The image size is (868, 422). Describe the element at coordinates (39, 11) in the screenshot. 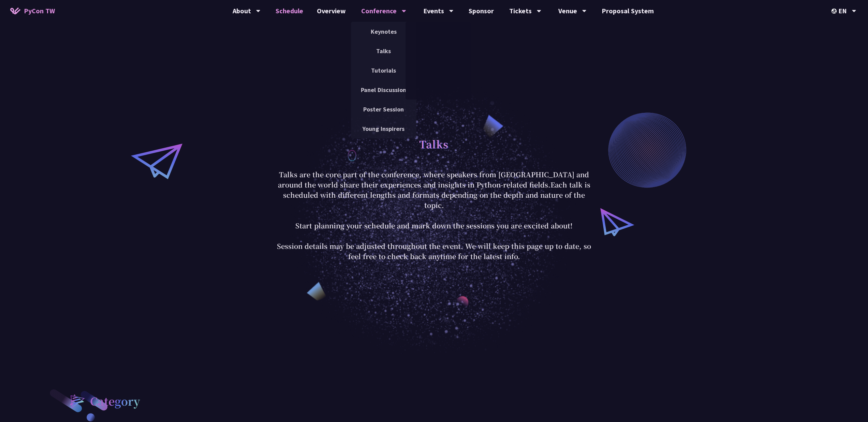

I see `span: PyCon TW` at that location.